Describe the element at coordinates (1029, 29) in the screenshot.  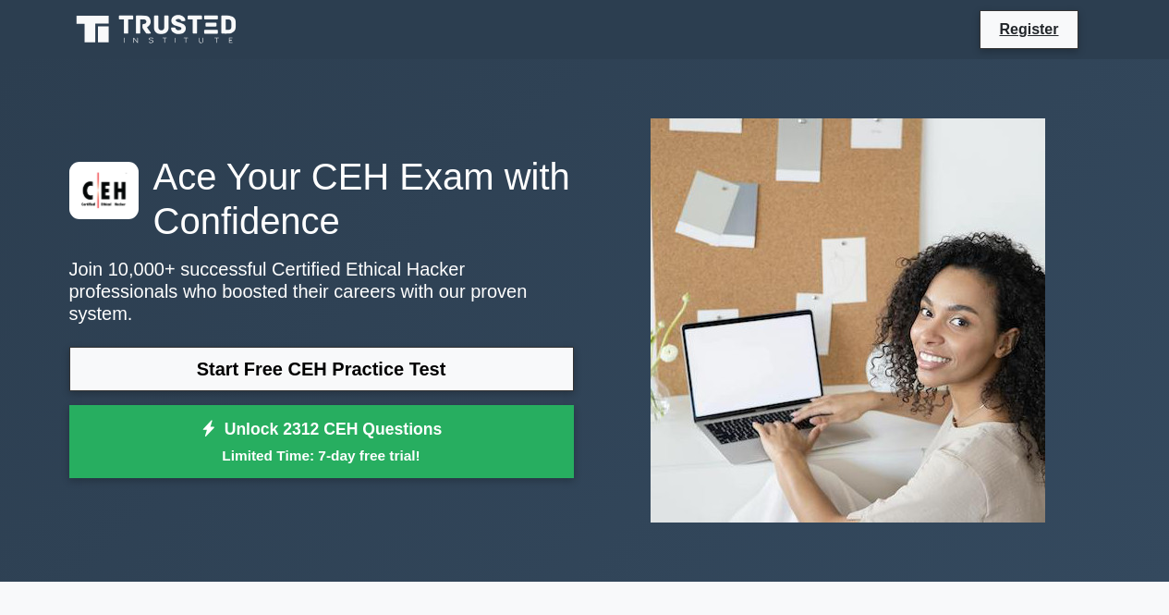
I see `a: Register` at that location.